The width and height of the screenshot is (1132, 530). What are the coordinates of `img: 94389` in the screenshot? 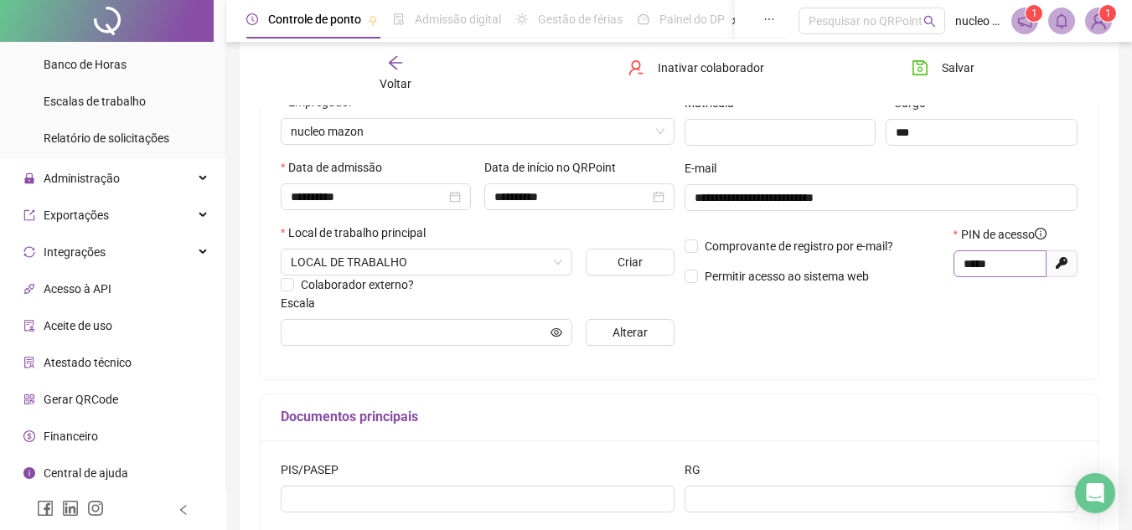 It's located at (1099, 21).